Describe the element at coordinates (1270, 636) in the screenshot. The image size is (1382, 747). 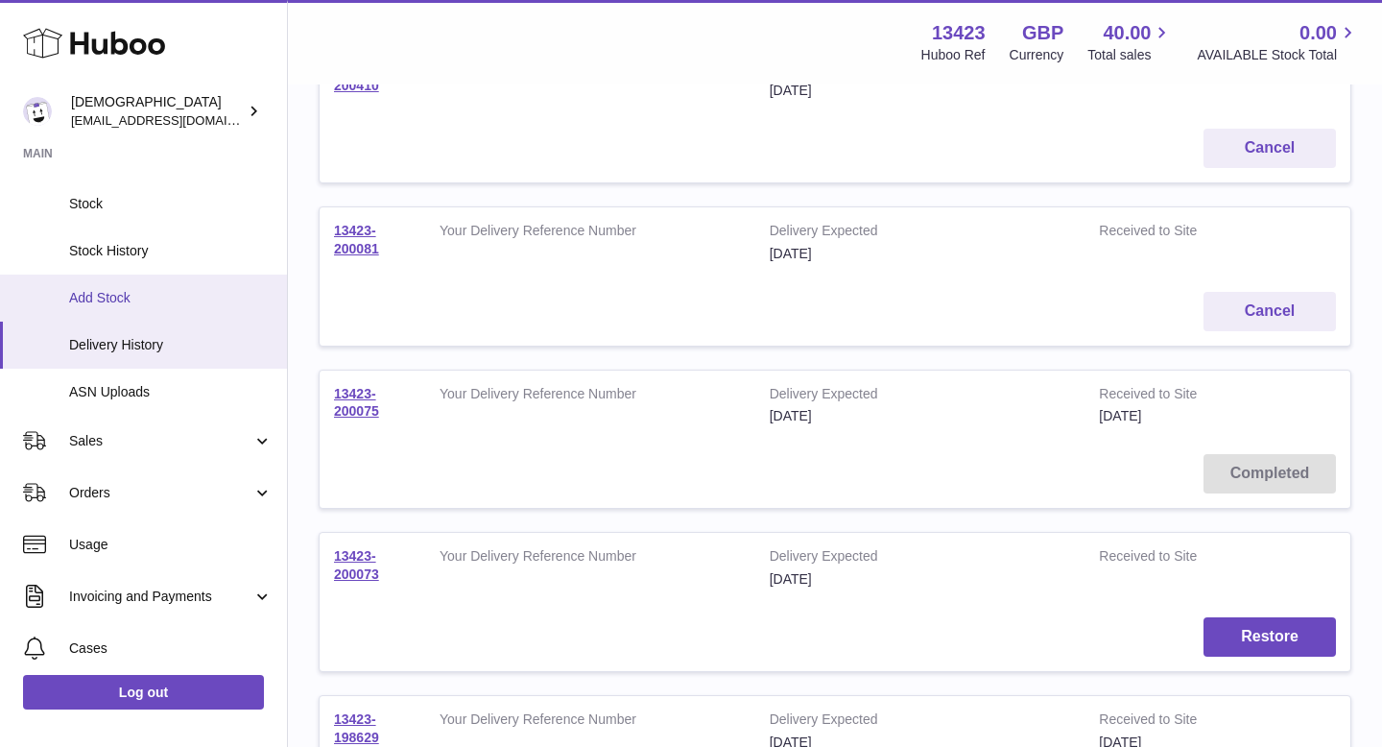
I see `button: Restore` at that location.